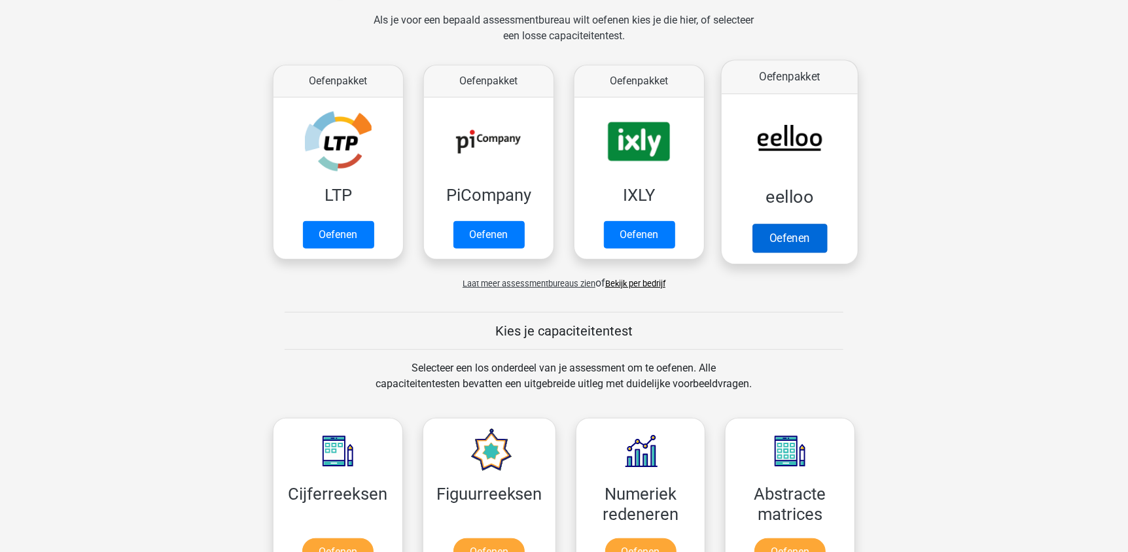 The image size is (1128, 552). What do you see at coordinates (563, 36) in the screenshot?
I see `div: Als je voor een bepaald assessmentbureau wilt oefenen kies je die hier, of selecteer een losse ca...` at bounding box center [563, 36].